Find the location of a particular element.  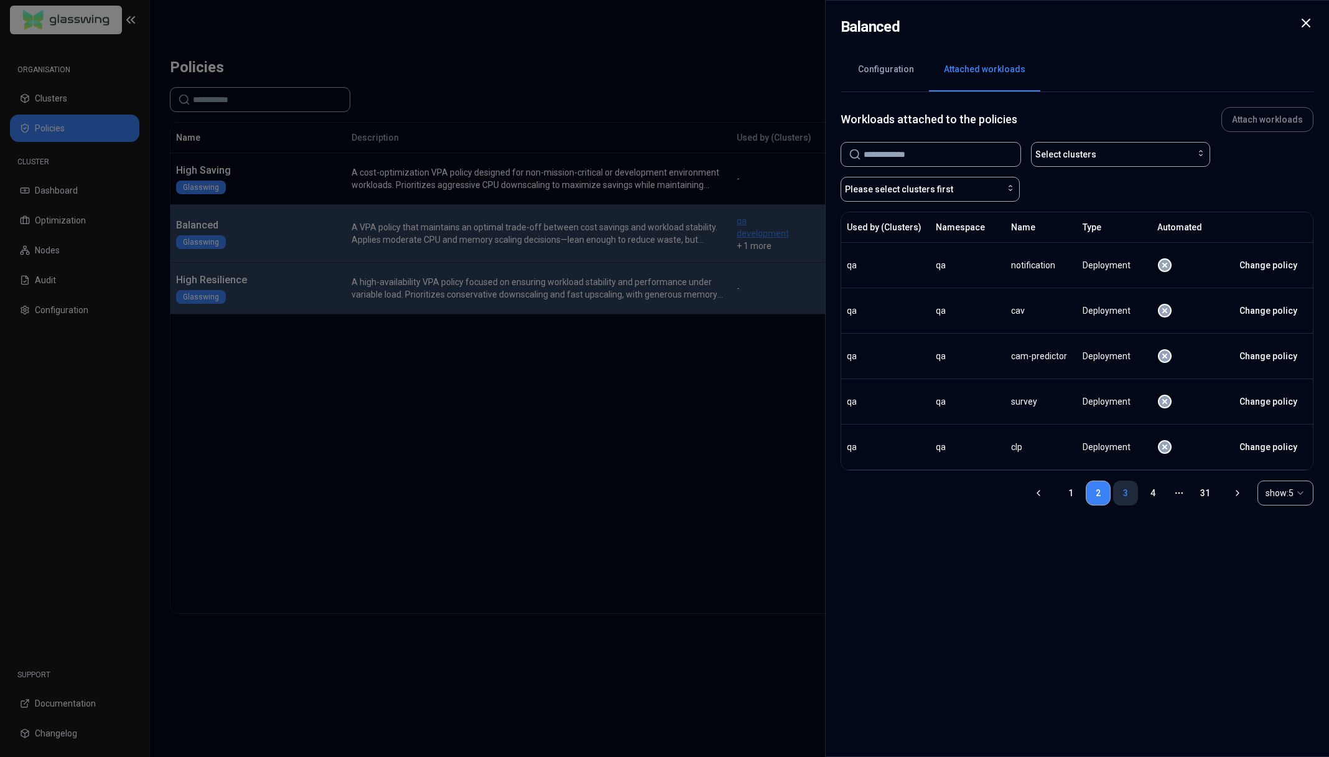

button: Name is located at coordinates (1023, 227).